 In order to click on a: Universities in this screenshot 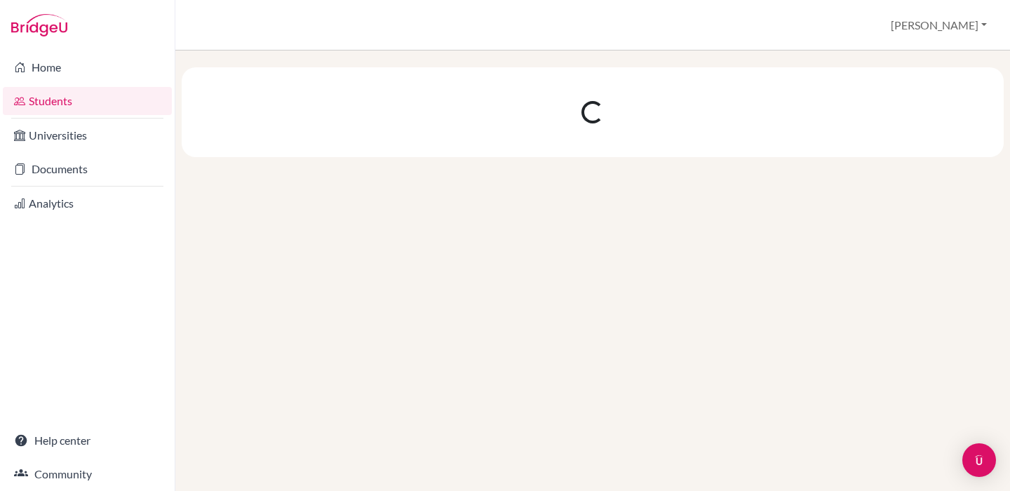, I will do `click(87, 135)`.